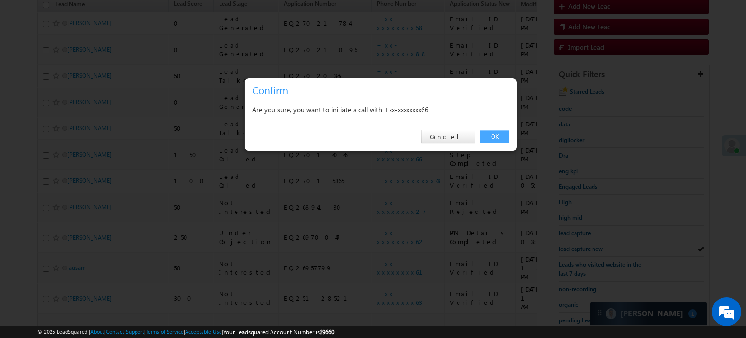  I want to click on a: Contact Support, so click(125, 331).